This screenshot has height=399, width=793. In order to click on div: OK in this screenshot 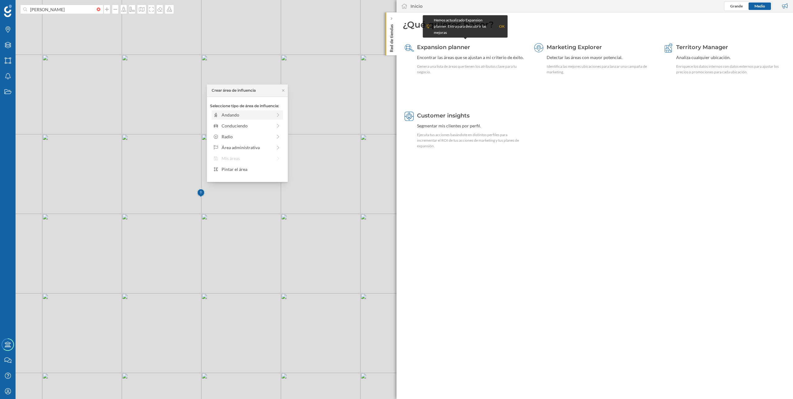, I will do `click(502, 26)`.